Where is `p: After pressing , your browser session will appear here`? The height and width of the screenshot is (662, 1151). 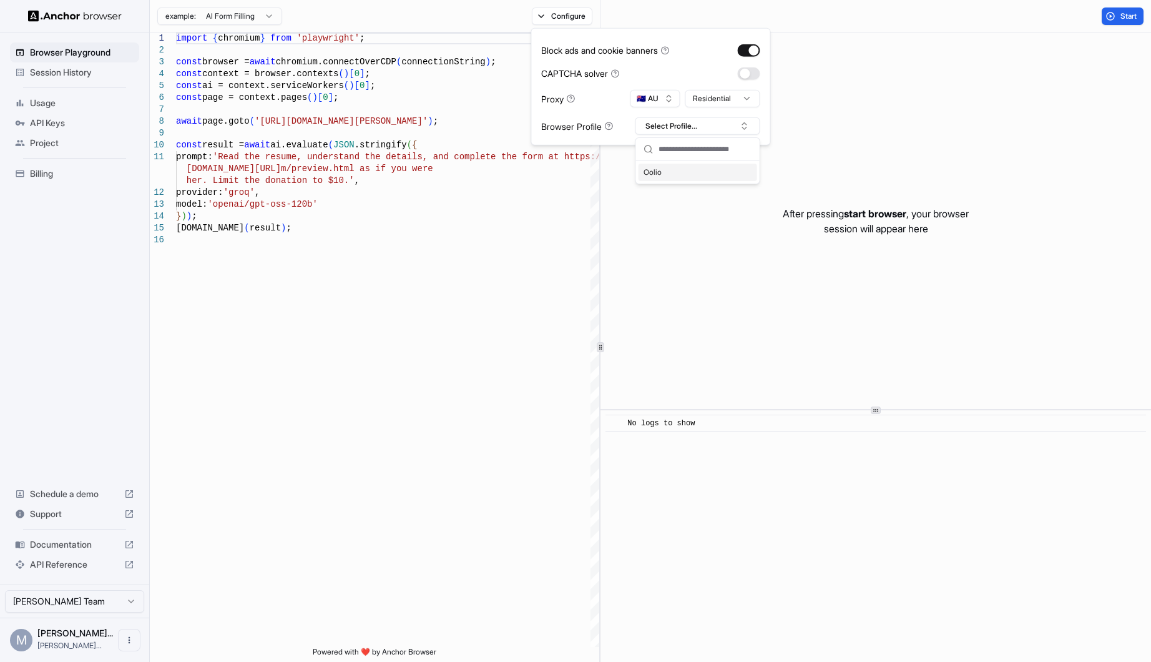 p: After pressing , your browser session will appear here is located at coordinates (876, 221).